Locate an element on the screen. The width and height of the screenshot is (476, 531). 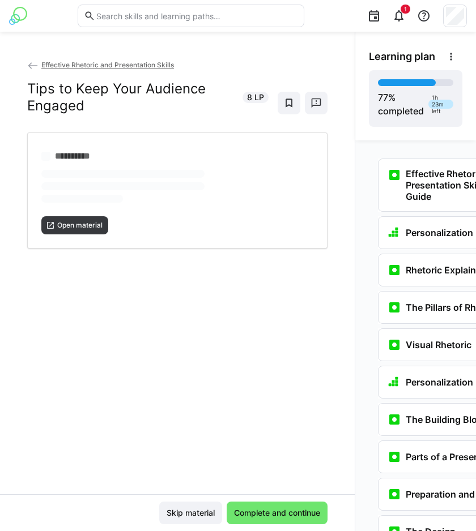
span: Complete and continue is located at coordinates (277, 513).